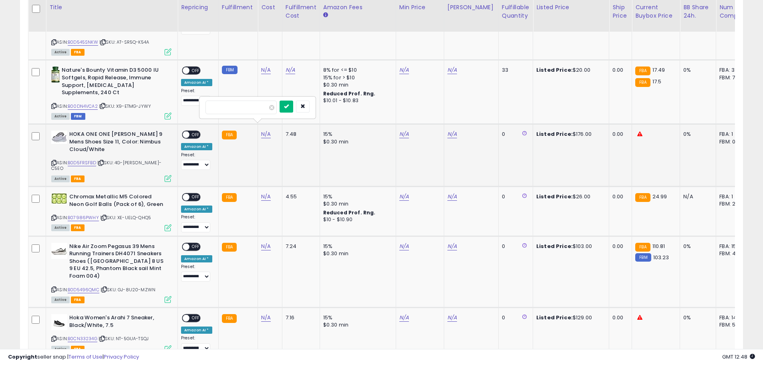 The width and height of the screenshot is (763, 365). I want to click on img: 41eydrBwL7L._SL40_.jpg, so click(59, 137).